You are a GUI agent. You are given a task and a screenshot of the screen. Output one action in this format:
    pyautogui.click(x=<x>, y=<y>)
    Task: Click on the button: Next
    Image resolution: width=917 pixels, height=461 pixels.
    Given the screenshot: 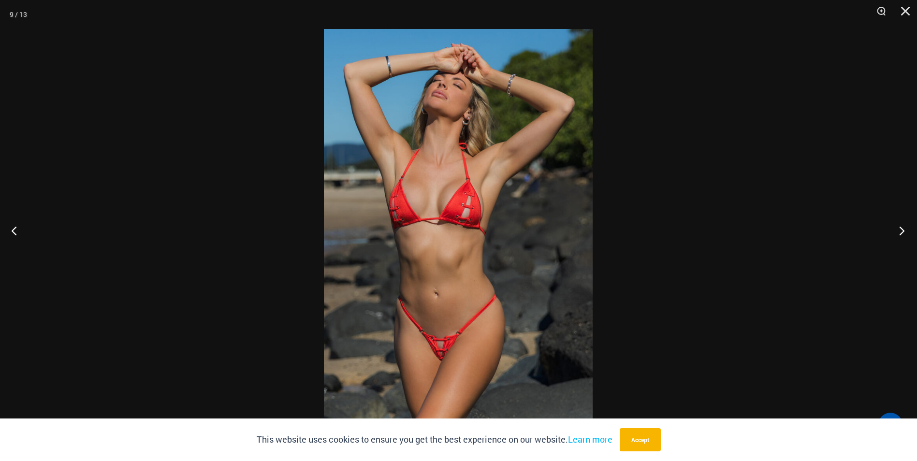 What is the action you would take?
    pyautogui.click(x=899, y=231)
    